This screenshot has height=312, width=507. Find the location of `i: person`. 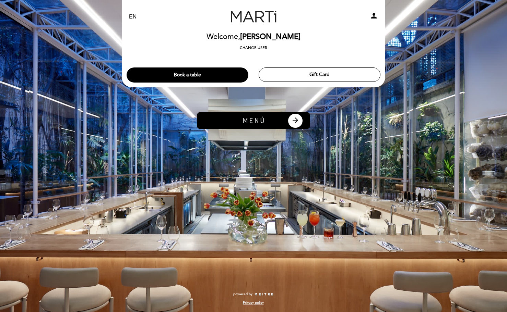

i: person is located at coordinates (374, 16).